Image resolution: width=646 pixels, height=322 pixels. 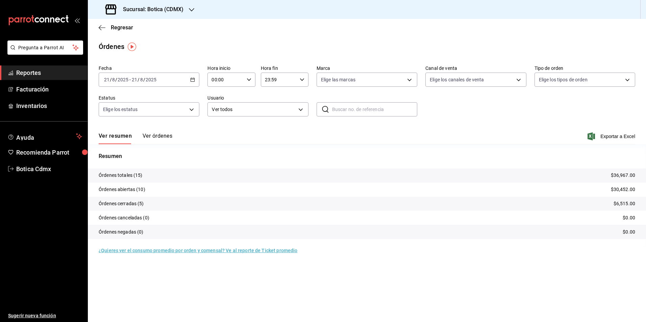 What do you see at coordinates (122, 27) in the screenshot?
I see `span: Regresar` at bounding box center [122, 27].